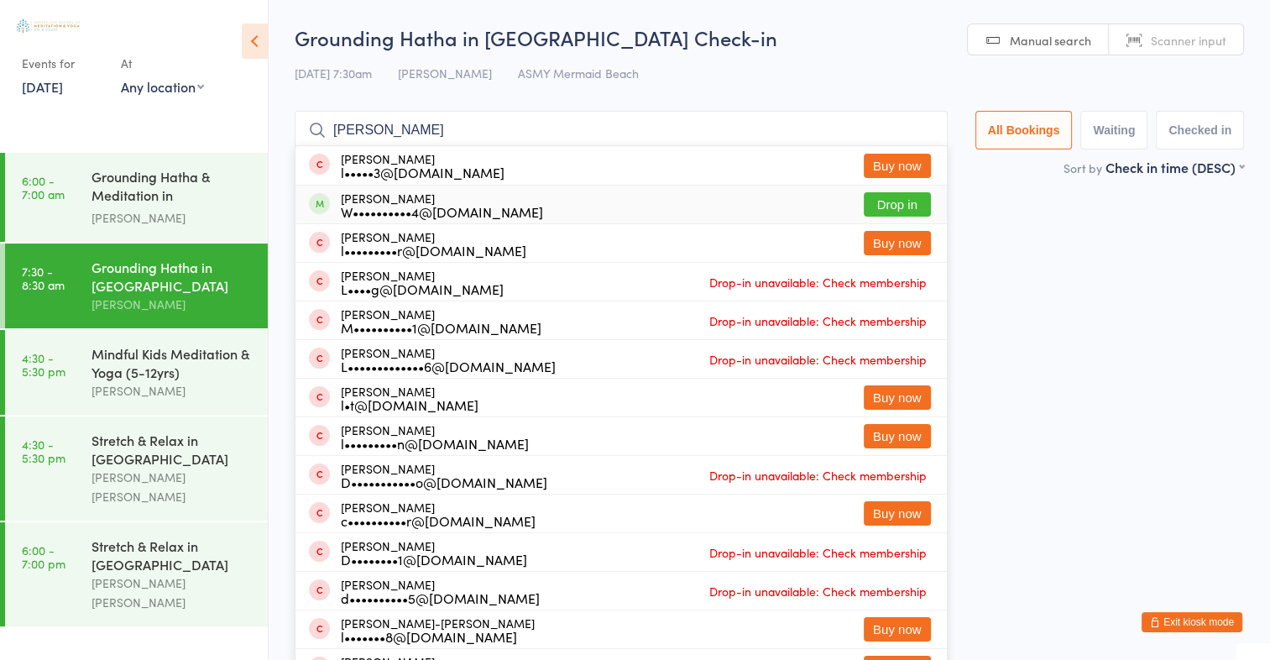 Image resolution: width=1270 pixels, height=660 pixels. What do you see at coordinates (621, 130) in the screenshot?
I see `input: Search` at bounding box center [621, 130].